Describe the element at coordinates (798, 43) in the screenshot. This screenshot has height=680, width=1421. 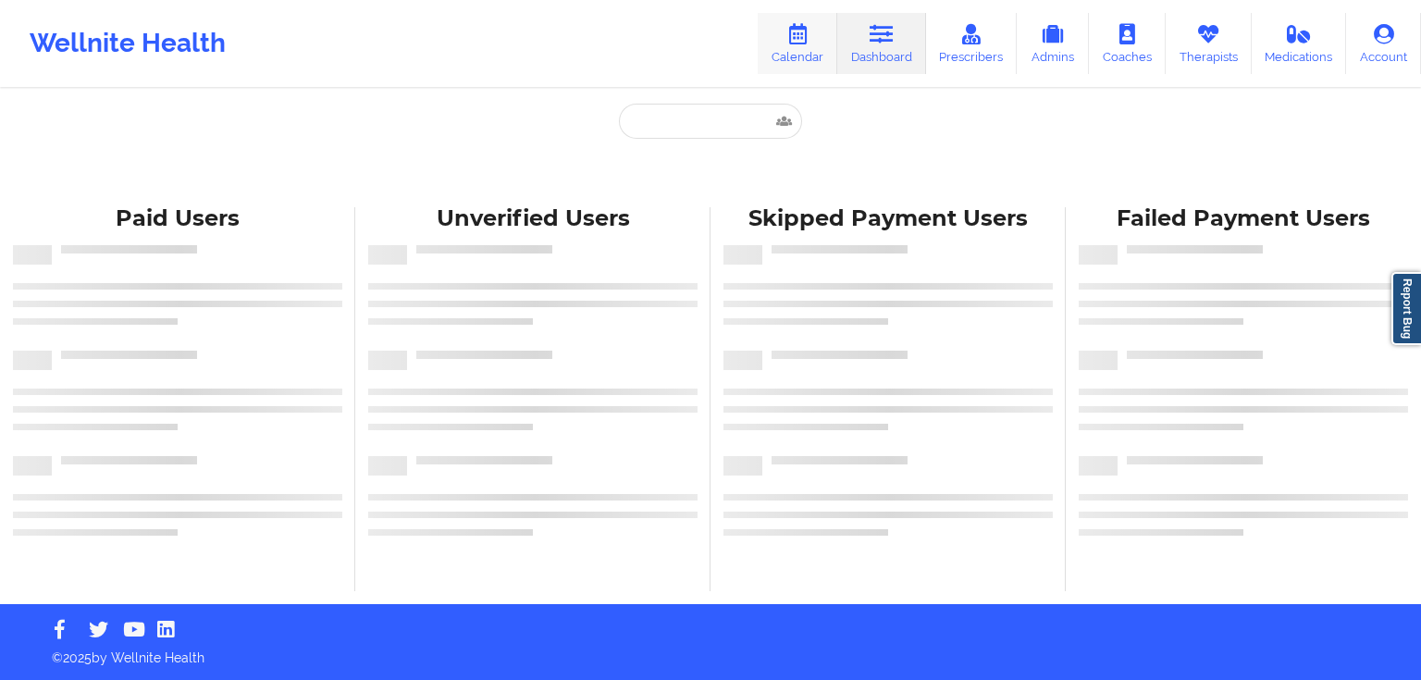
I see `a: Calendar` at that location.